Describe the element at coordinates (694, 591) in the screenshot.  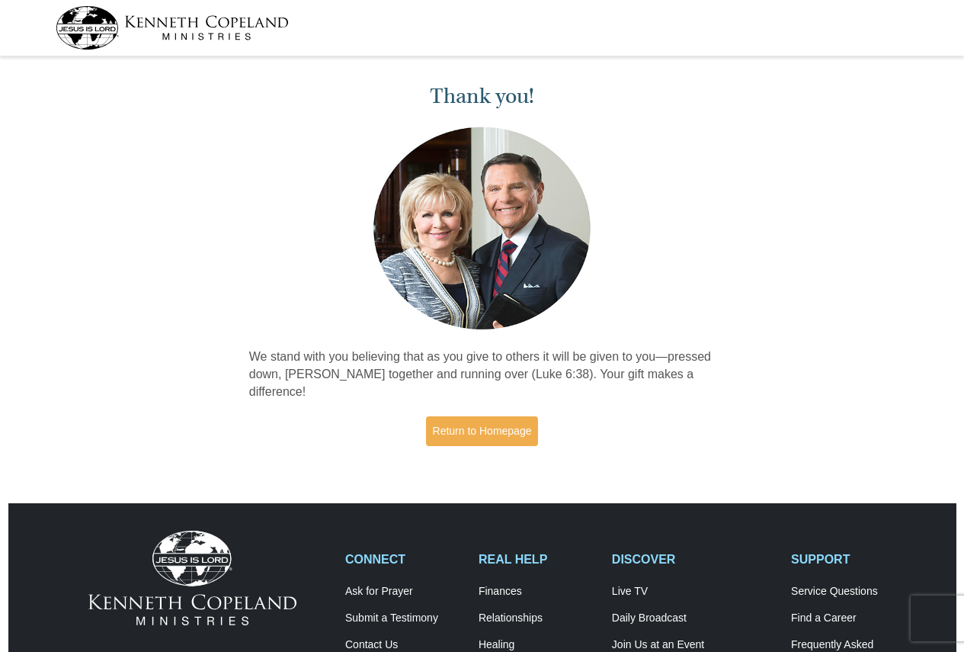
I see `a: Live TV` at that location.